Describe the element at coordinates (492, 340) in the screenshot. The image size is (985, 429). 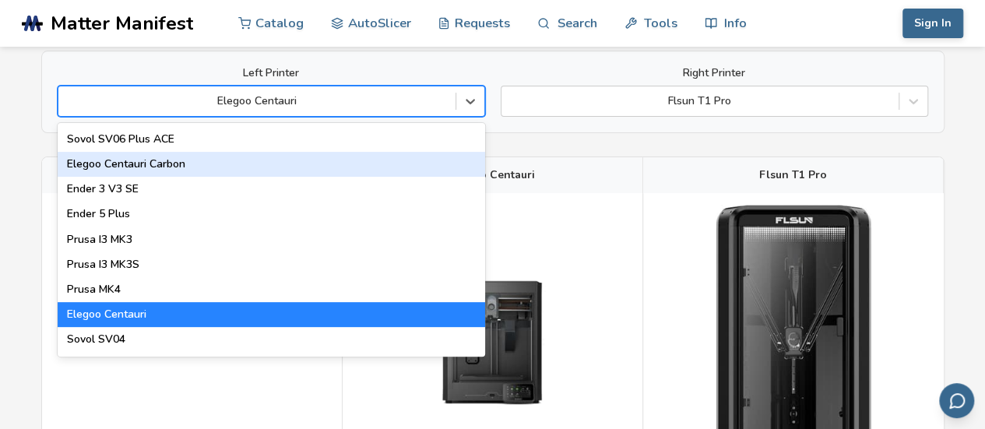
I see `img: Elegoo Centauri` at that location.